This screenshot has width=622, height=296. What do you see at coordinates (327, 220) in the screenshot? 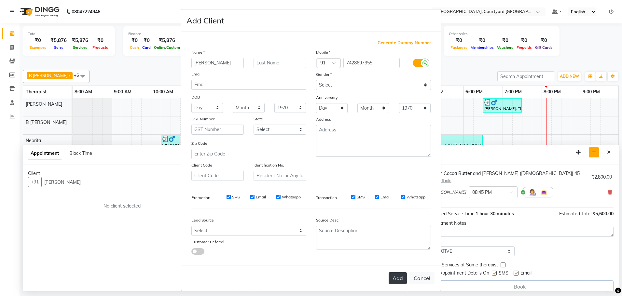
I see `label: Source Desc` at bounding box center [327, 220].